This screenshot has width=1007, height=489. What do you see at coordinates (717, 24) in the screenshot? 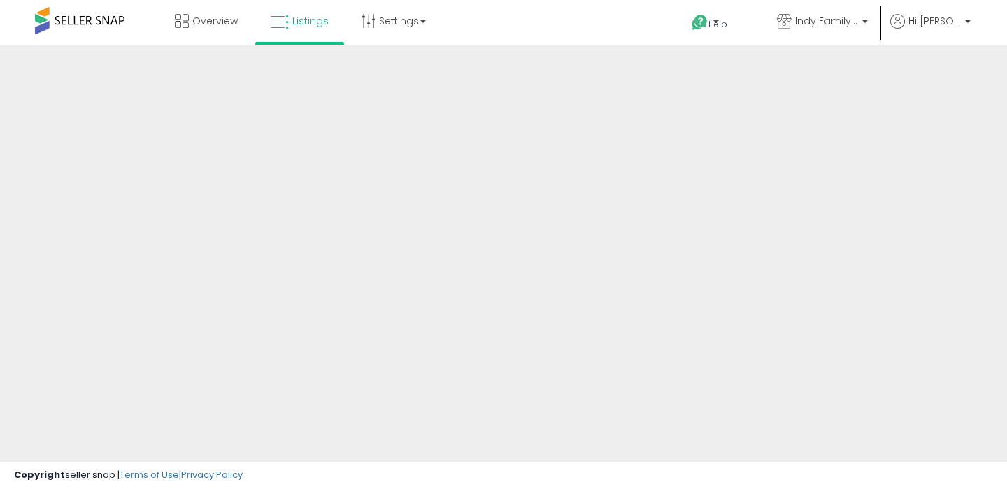
I see `a: Help` at bounding box center [717, 24].